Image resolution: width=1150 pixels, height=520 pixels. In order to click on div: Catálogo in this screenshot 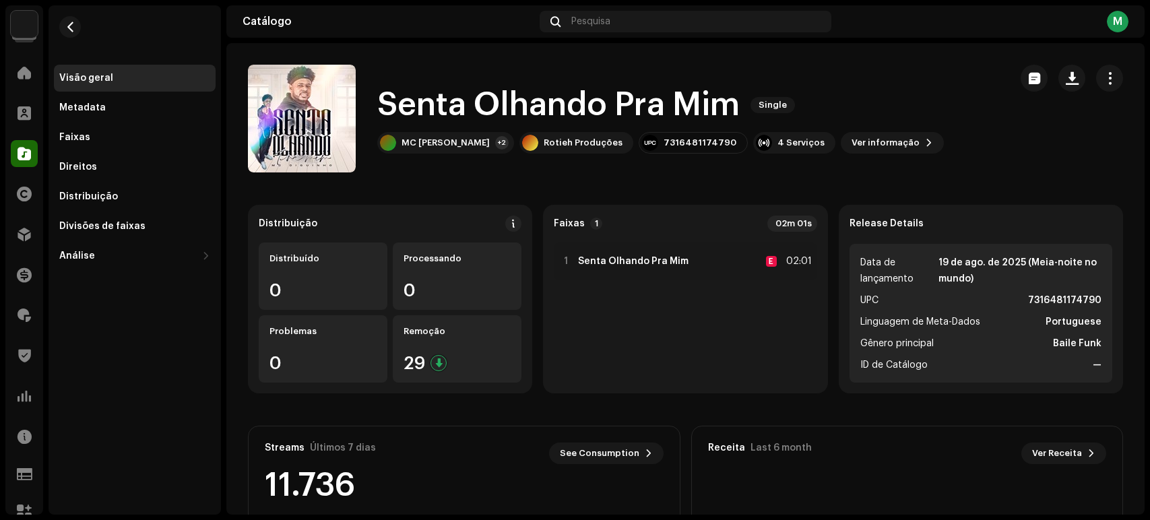, I will do `click(388, 22)`.